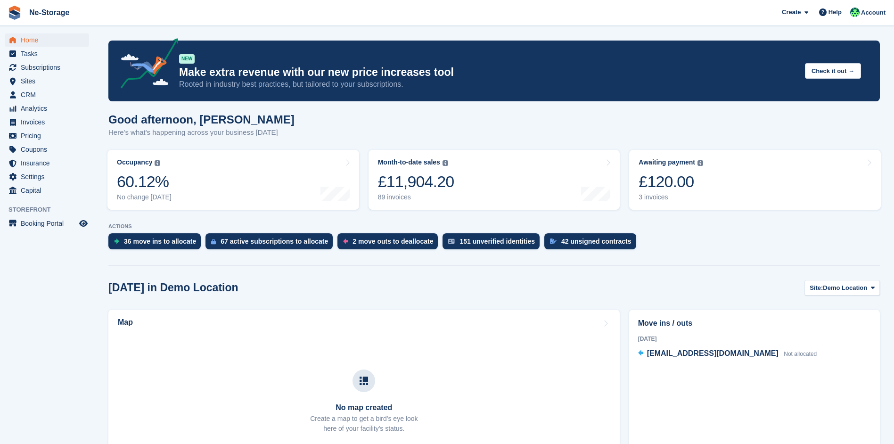 The image size is (894, 444). Describe the element at coordinates (416, 197) in the screenshot. I see `div: 89 invoices` at that location.